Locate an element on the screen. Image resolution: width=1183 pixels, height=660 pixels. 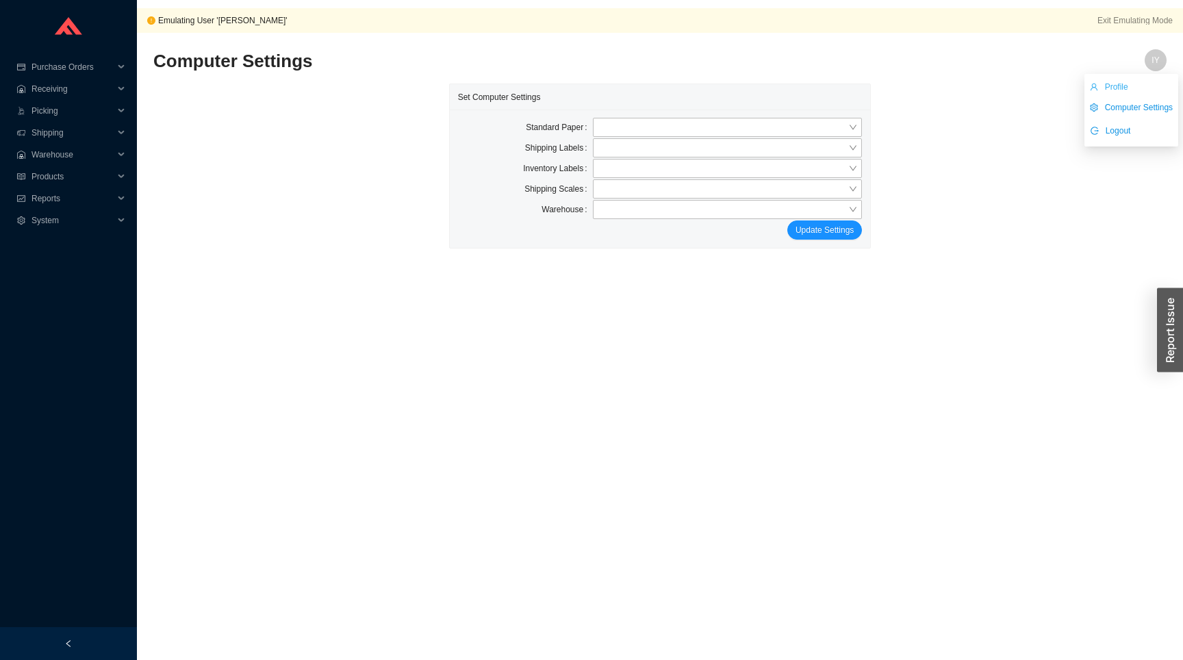
span: logout is located at coordinates (1095, 131).